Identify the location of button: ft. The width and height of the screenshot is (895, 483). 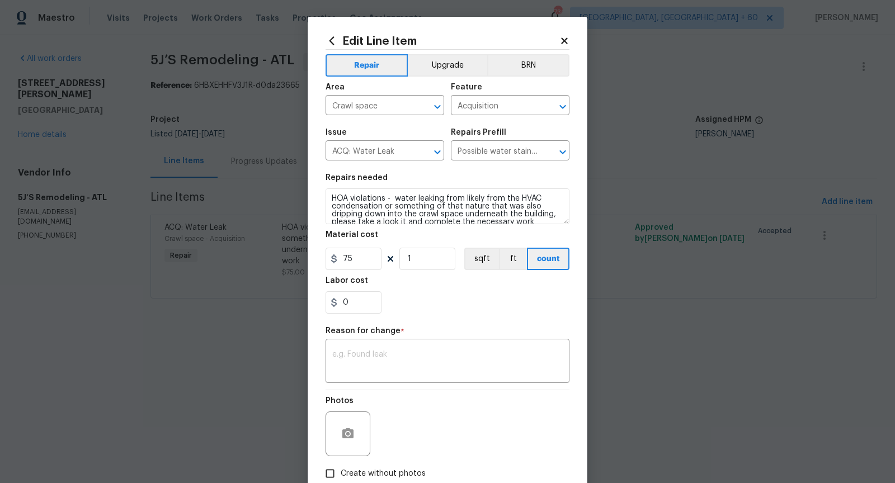
(513, 259).